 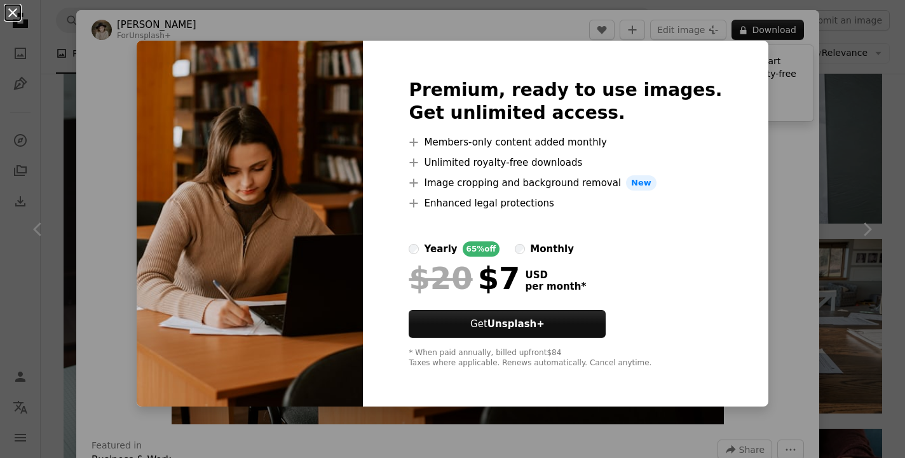 What do you see at coordinates (565, 183) in the screenshot?
I see `li: Image cropping and background removal` at bounding box center [565, 183].